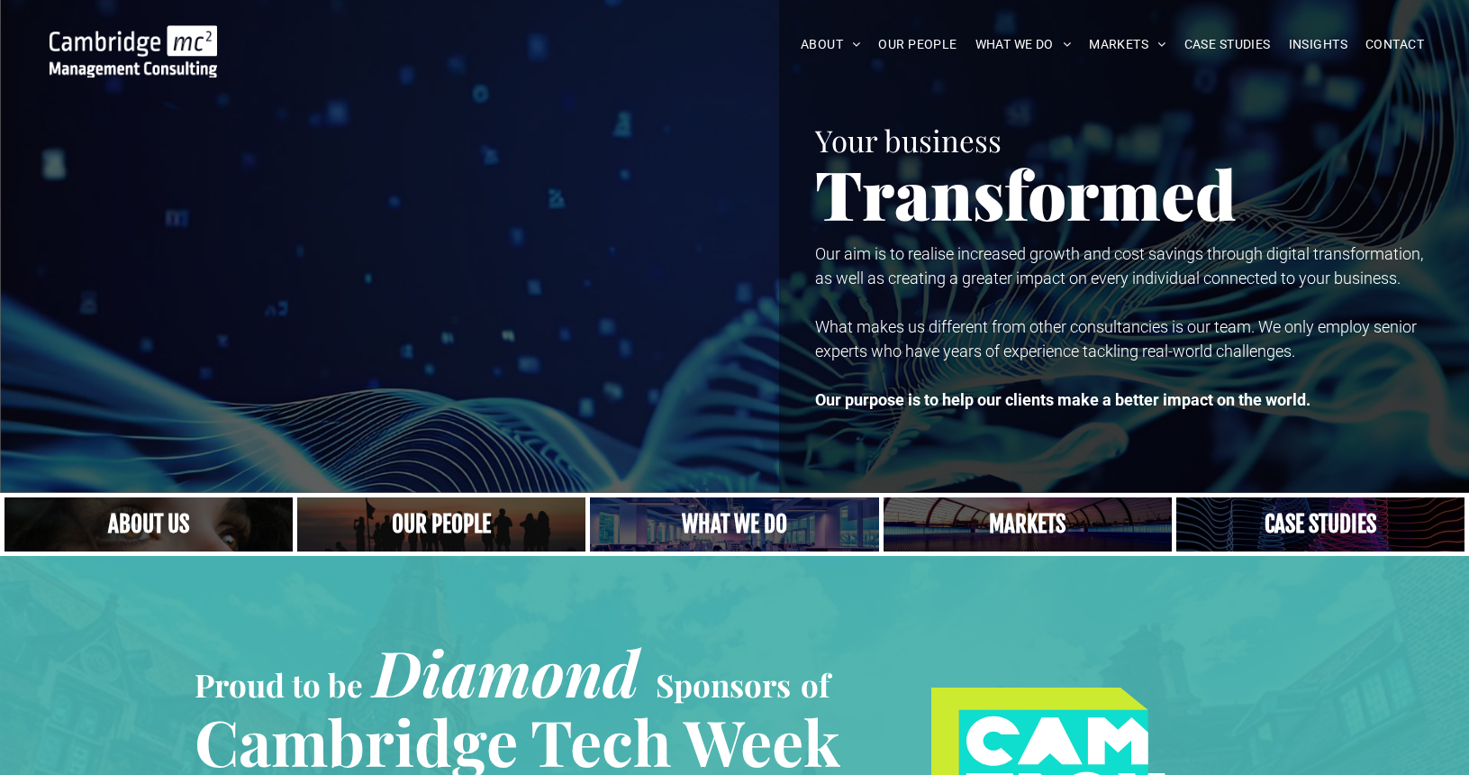 This screenshot has height=775, width=1469. Describe the element at coordinates (149, 524) in the screenshot. I see `a: Close up of woman's face, centered on her eyes` at that location.